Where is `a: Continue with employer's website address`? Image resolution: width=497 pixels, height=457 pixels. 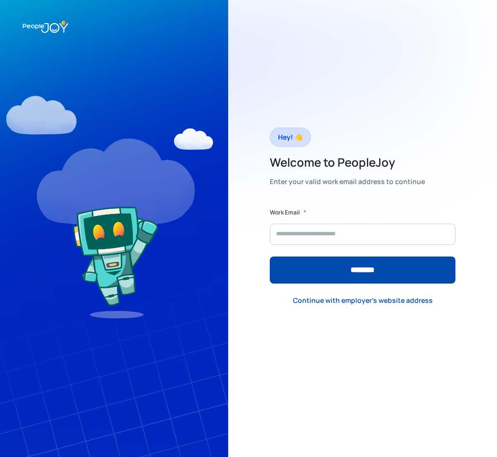 a: Continue with employer's website address is located at coordinates (362, 300).